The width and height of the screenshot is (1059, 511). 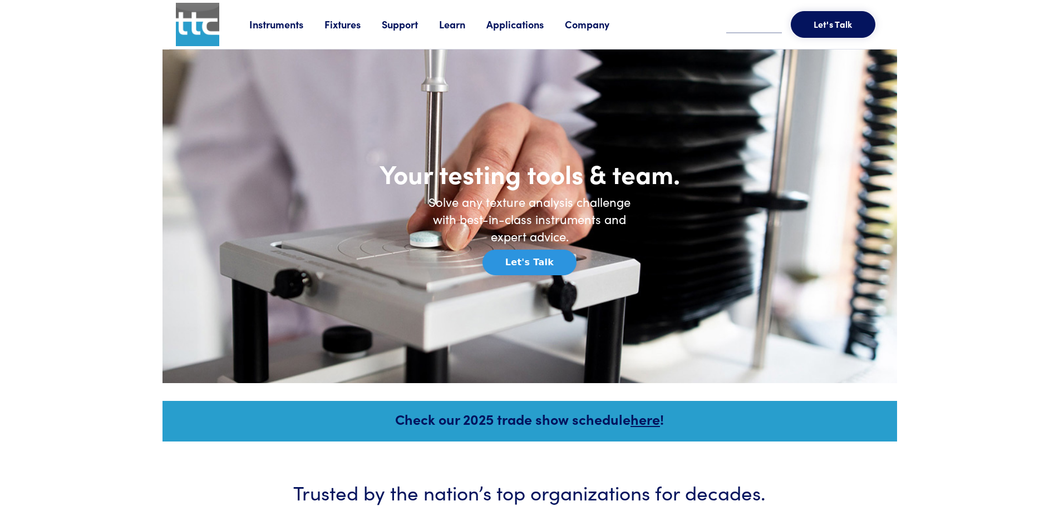 What do you see at coordinates (530, 492) in the screenshot?
I see `h3: Trusted by the nation’s top organizations for decades.` at bounding box center [530, 492].